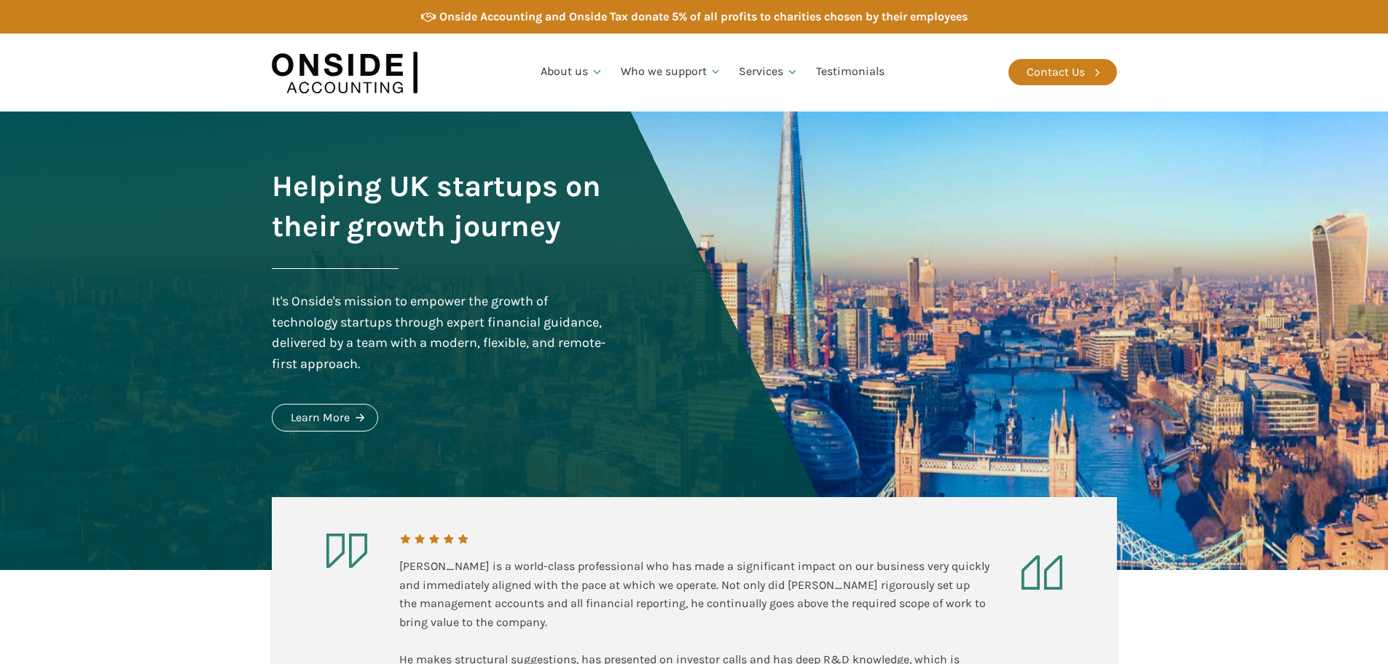 This screenshot has height=664, width=1388. Describe the element at coordinates (320, 418) in the screenshot. I see `div: Learn More` at that location.